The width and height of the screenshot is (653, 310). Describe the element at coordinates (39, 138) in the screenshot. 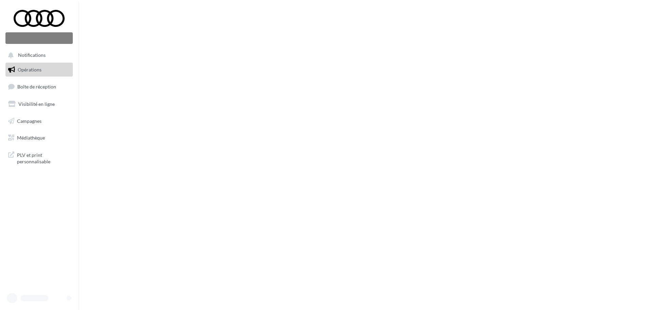

I see `a: Médiathèque` at that location.